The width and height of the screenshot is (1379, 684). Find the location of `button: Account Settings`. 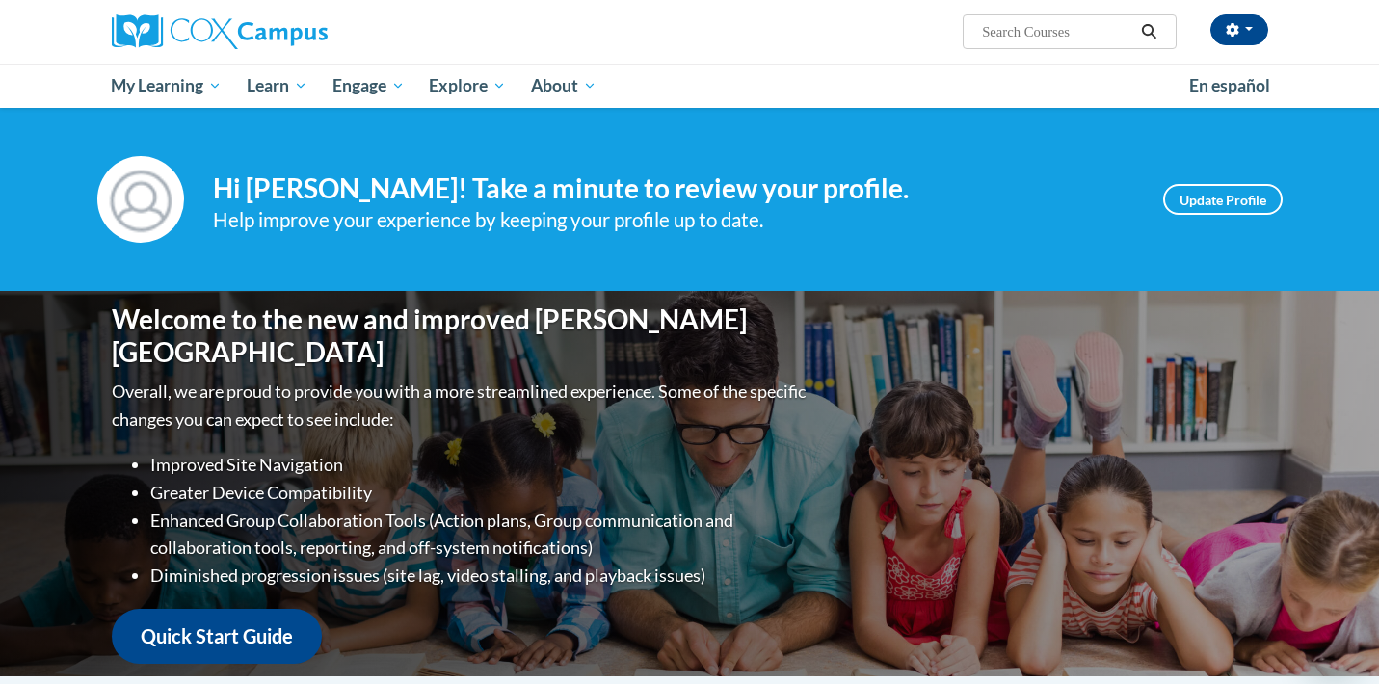

button: Account Settings is located at coordinates (1239, 30).